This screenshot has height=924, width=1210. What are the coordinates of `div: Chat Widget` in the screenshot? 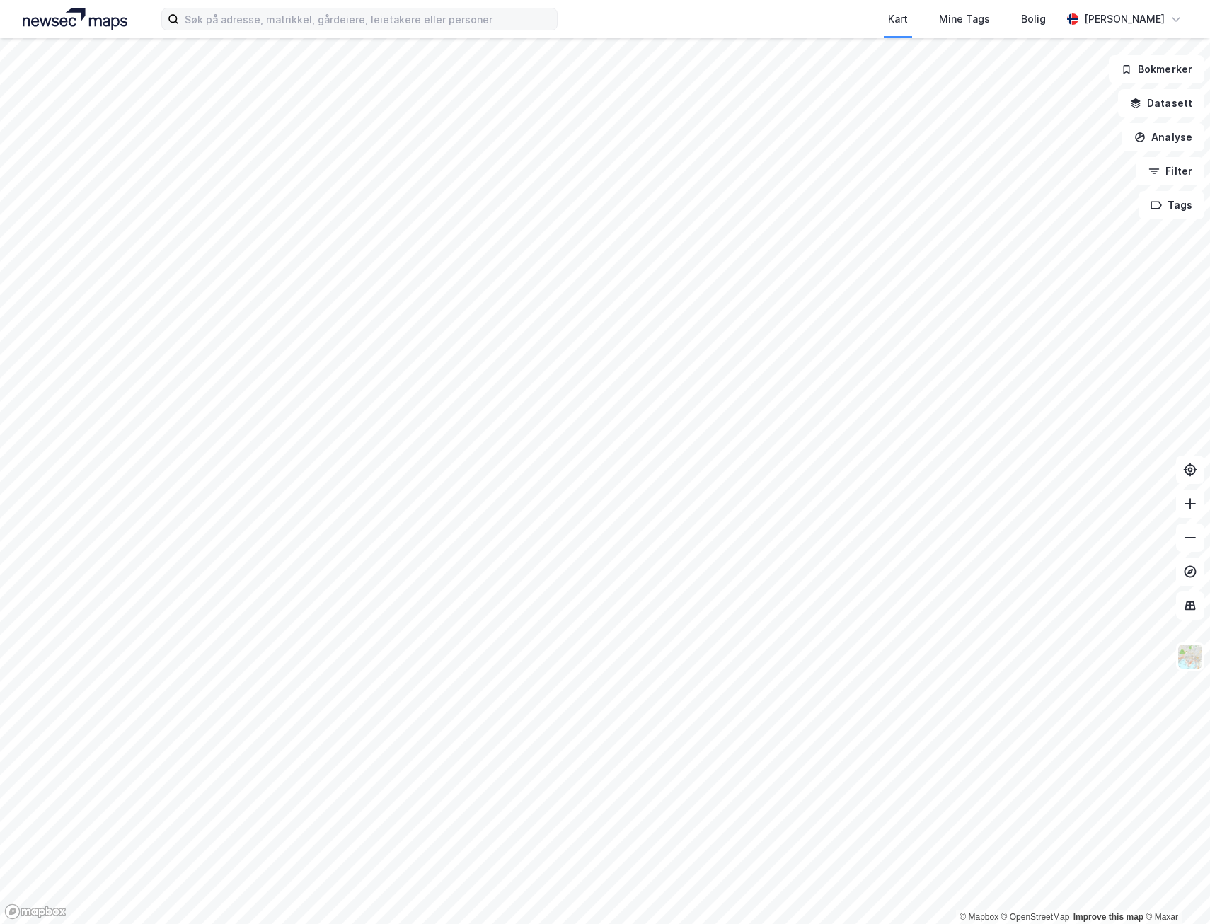 It's located at (1174, 890).